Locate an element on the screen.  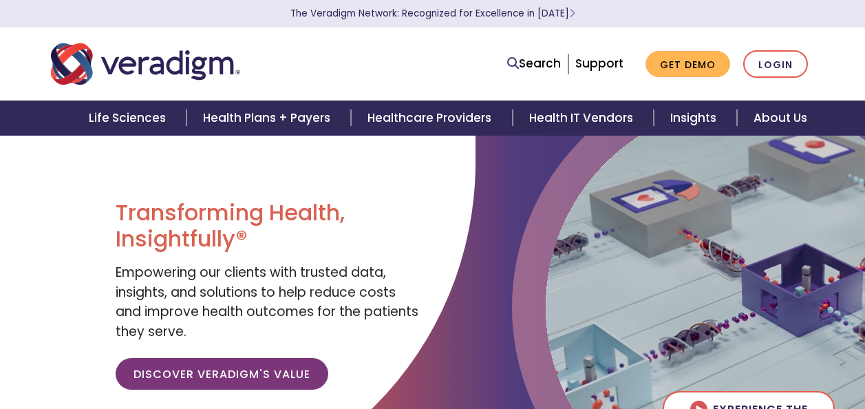
a: Health IT Vendors is located at coordinates (583, 118).